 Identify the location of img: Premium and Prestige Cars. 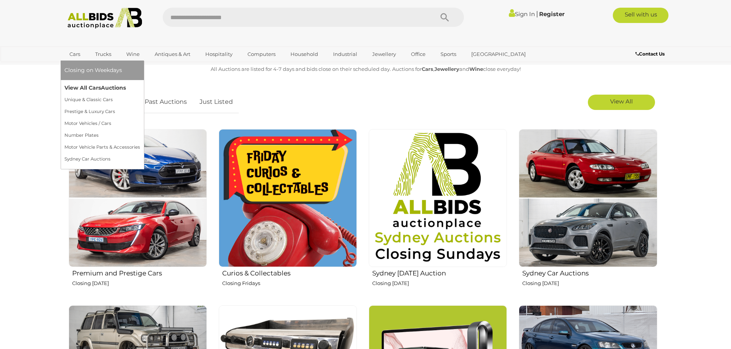
(138, 198).